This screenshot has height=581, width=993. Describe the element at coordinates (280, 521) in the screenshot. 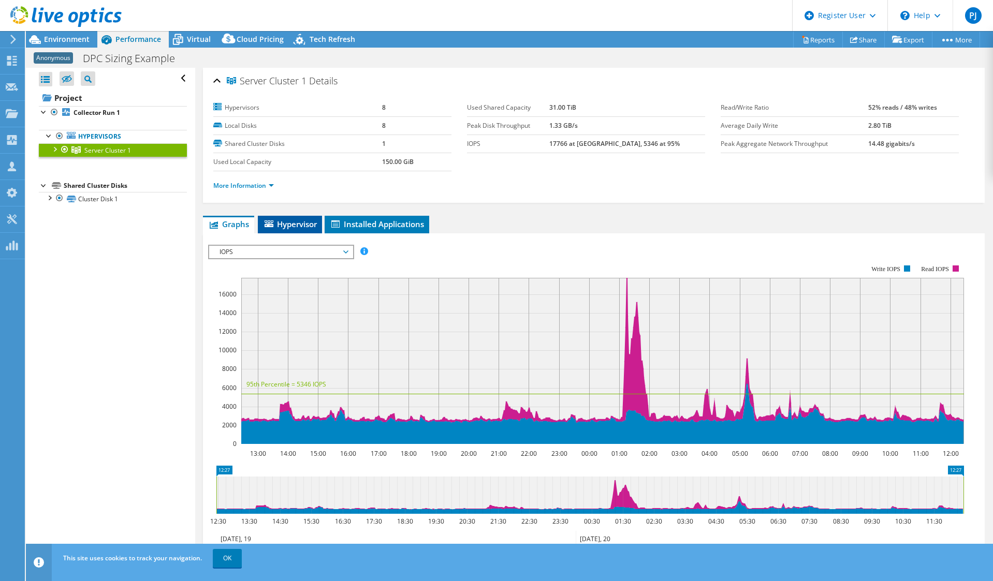

I see `text: 14:30` at that location.